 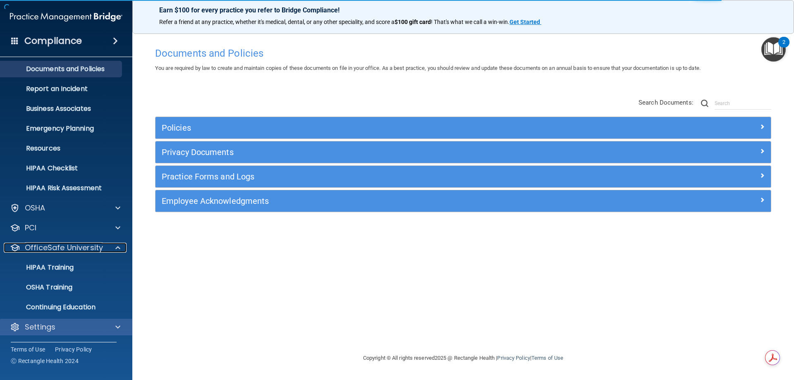 I want to click on a: PCI, so click(x=65, y=228).